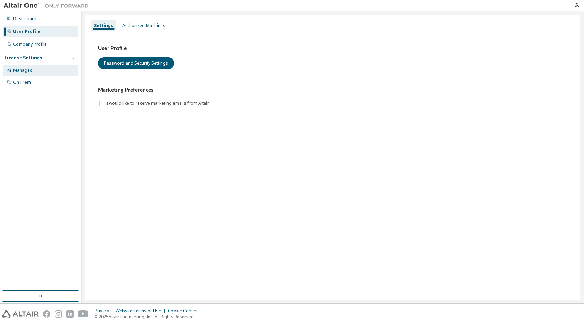  What do you see at coordinates (27, 32) in the screenshot?
I see `div: User Profile` at bounding box center [27, 32].